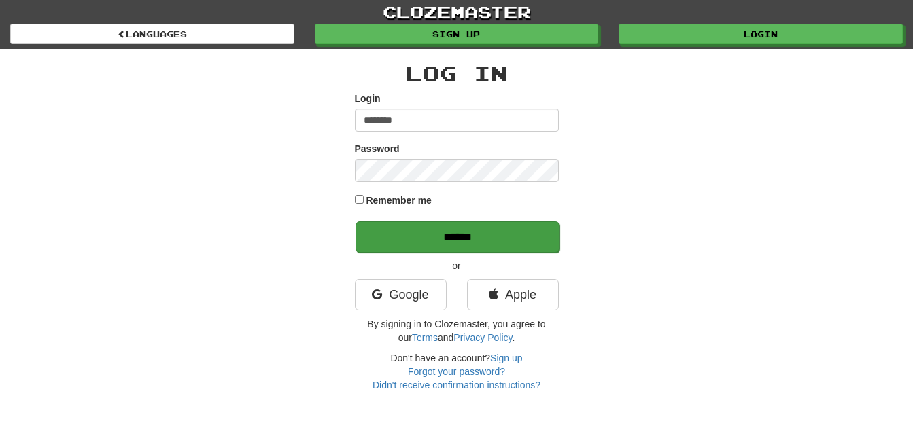  Describe the element at coordinates (377, 149) in the screenshot. I see `label: Password` at that location.